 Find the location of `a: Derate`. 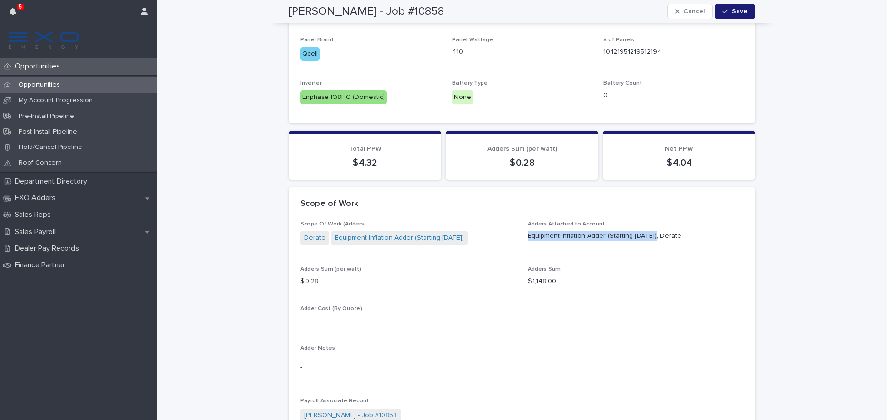

a: Derate is located at coordinates (315, 238).